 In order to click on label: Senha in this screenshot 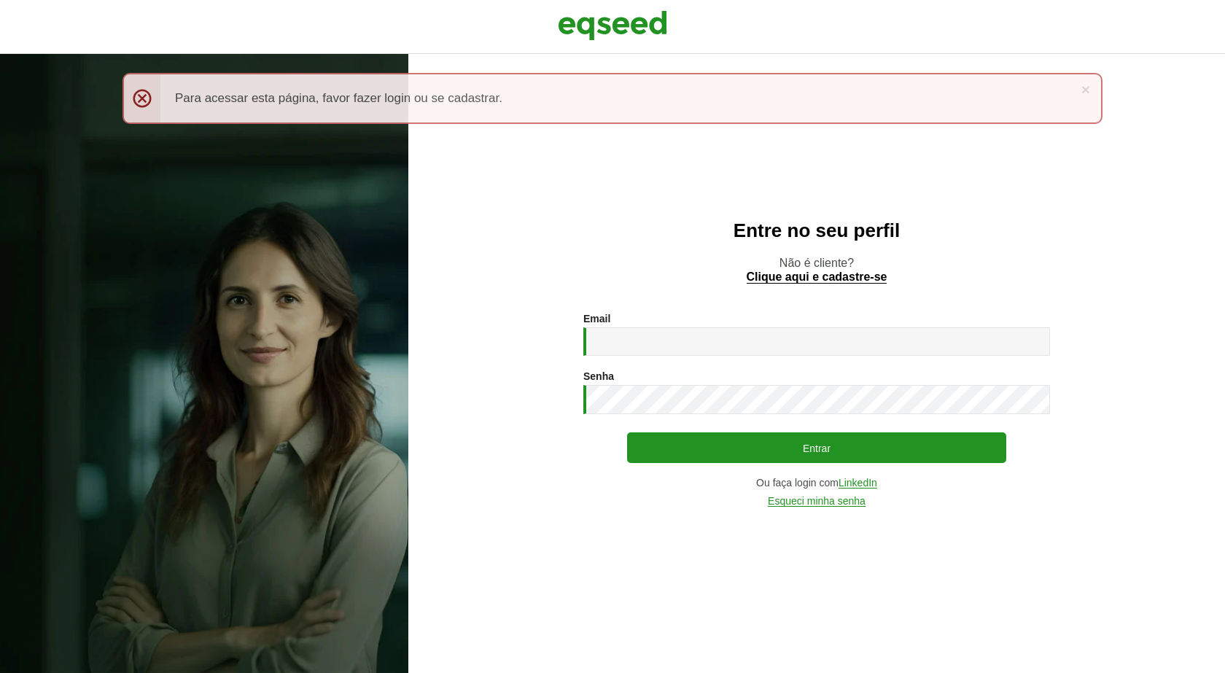, I will do `click(598, 376)`.